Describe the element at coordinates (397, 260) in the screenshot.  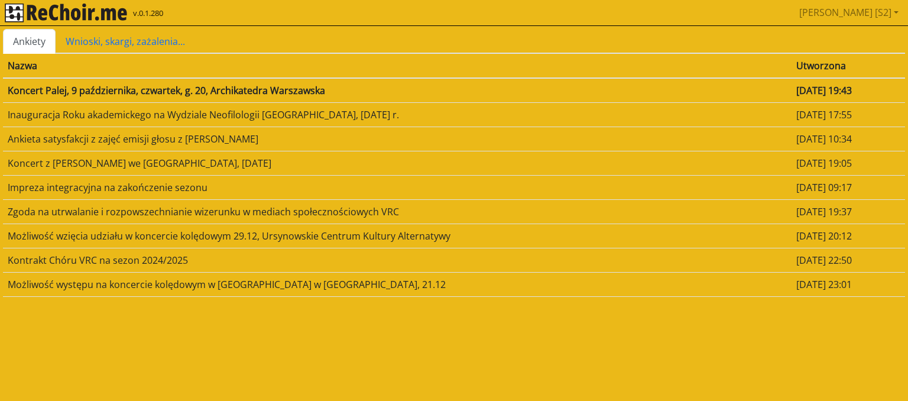
I see `td: Kontrakt Chóru VRC na sezon 2024/2025` at that location.